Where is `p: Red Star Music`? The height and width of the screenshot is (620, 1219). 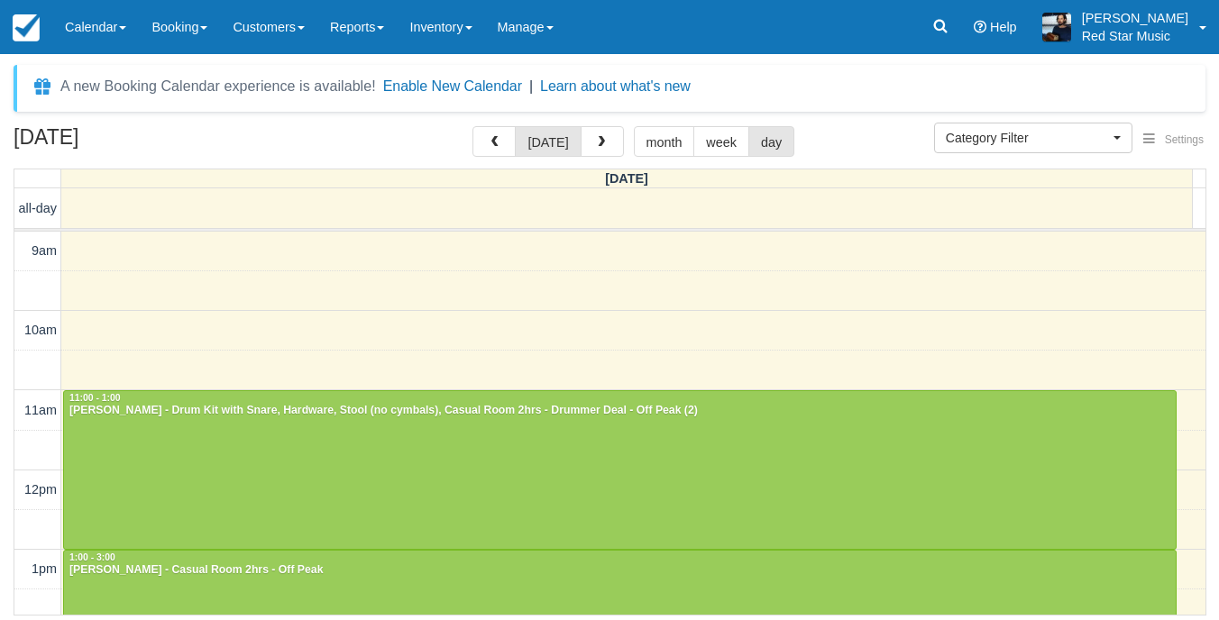 p: Red Star Music is located at coordinates (1135, 36).